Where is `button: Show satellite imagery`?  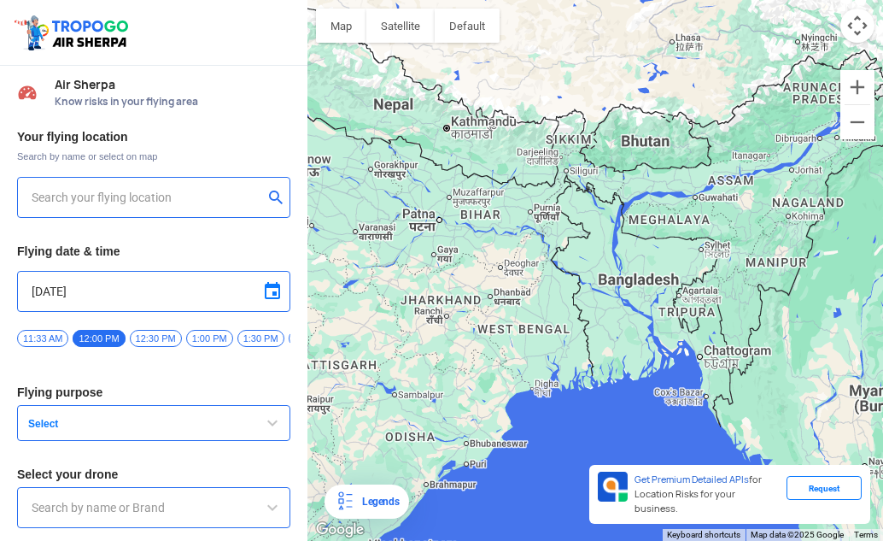 button: Show satellite imagery is located at coordinates (401, 26).